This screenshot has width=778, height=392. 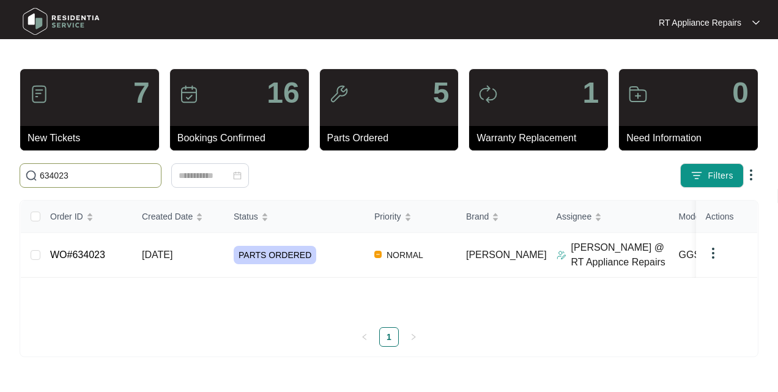 What do you see at coordinates (608, 216) in the screenshot?
I see `th: Assignee` at bounding box center [608, 216].